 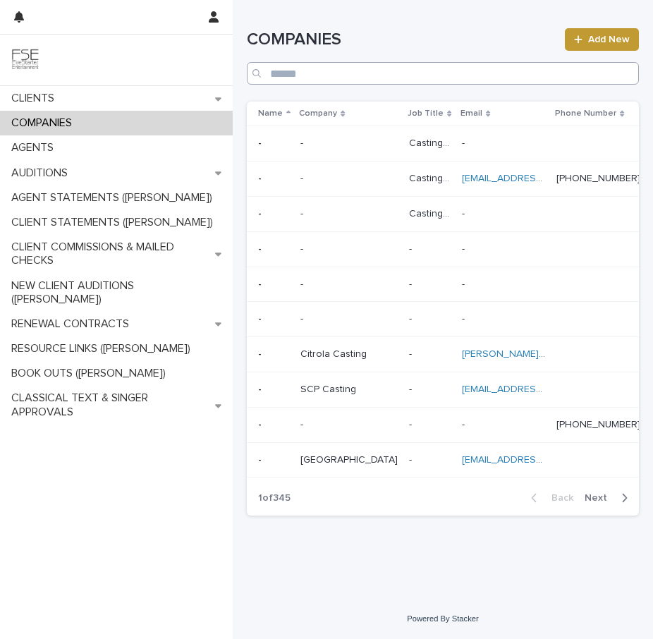 I want to click on button: Next, so click(x=609, y=498).